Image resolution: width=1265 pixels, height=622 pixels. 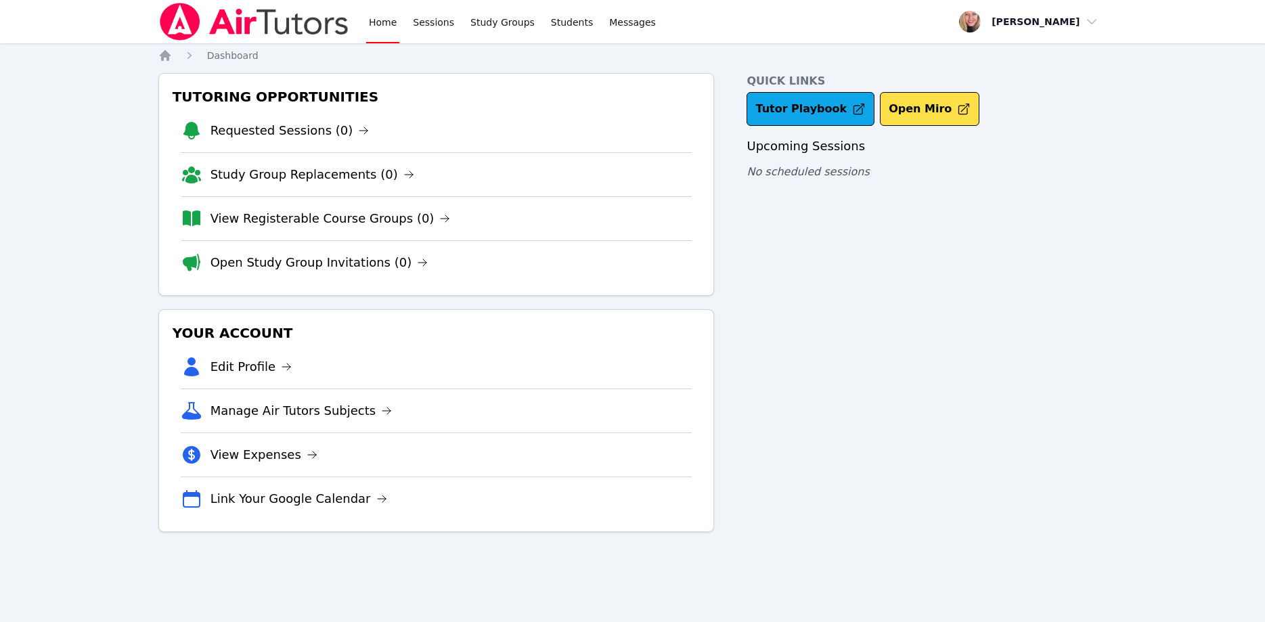 What do you see at coordinates (251, 367) in the screenshot?
I see `a: Edit Profile` at bounding box center [251, 367].